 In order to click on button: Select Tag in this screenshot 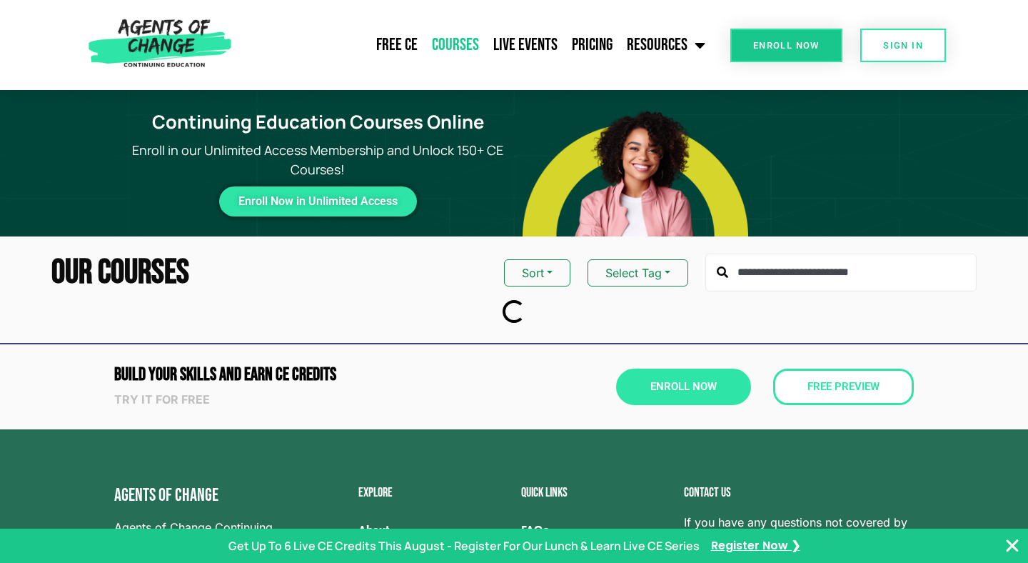, I will do `click(638, 273)`.